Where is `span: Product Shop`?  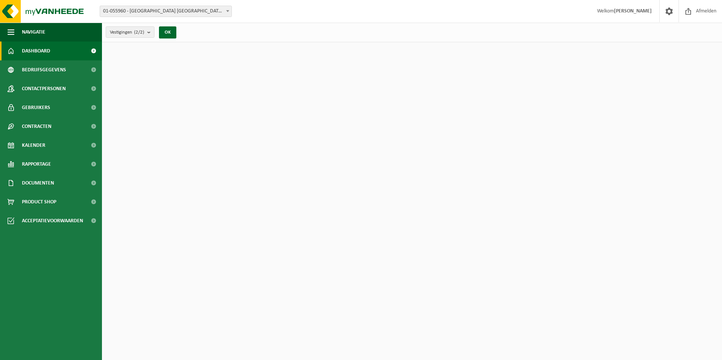
span: Product Shop is located at coordinates (39, 202).